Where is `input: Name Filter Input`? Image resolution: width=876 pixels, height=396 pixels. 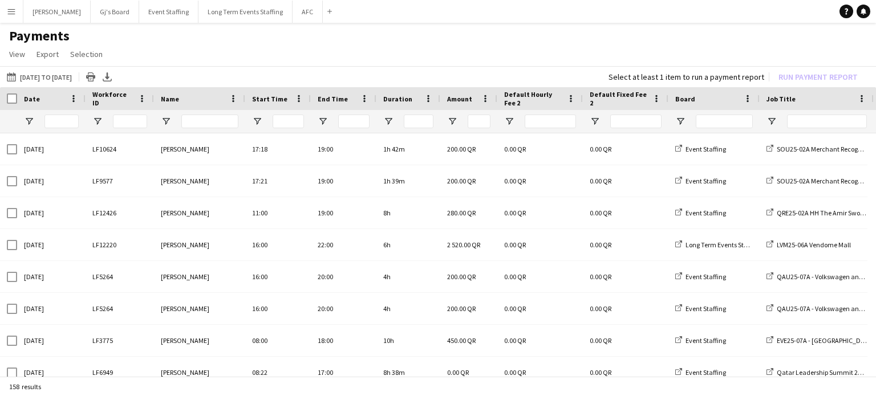 input: Name Filter Input is located at coordinates (210, 121).